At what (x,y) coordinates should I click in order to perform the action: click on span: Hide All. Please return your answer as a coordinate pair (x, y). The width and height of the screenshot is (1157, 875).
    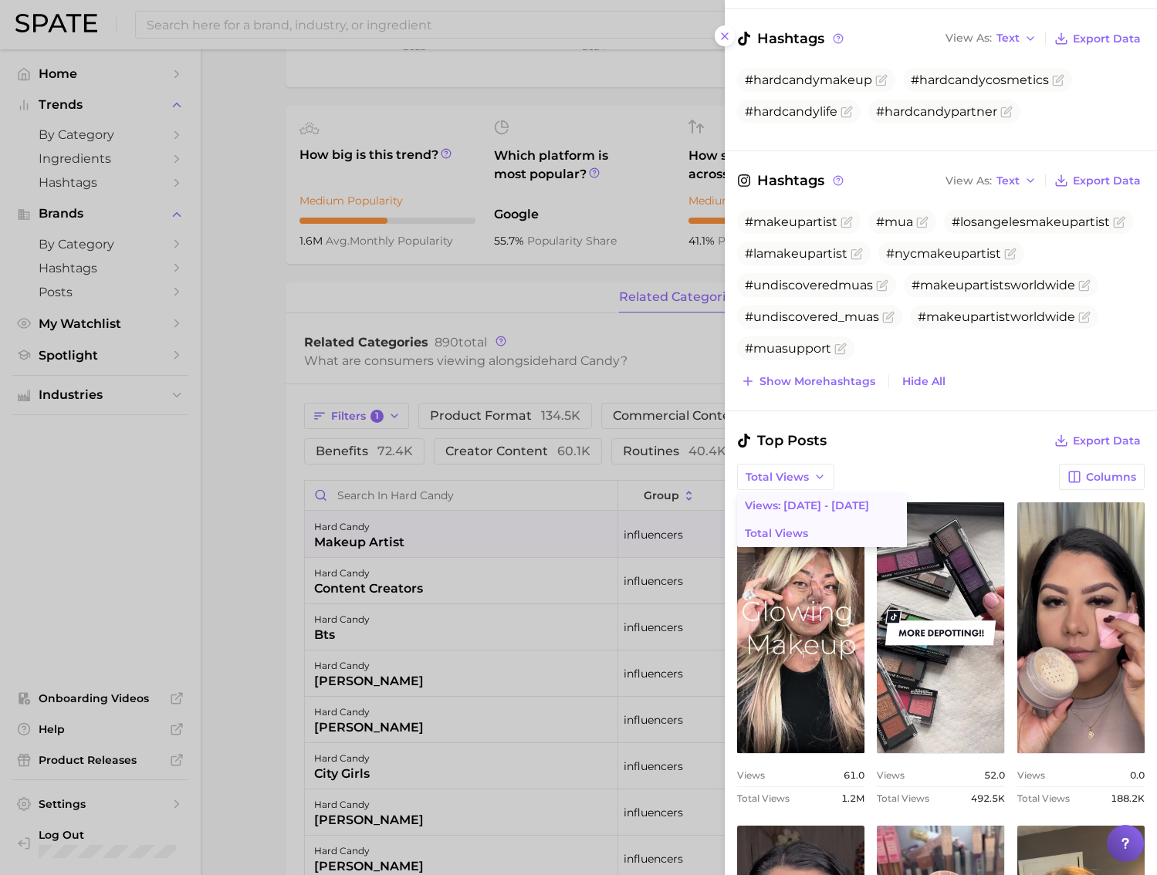
    Looking at the image, I should click on (924, 381).